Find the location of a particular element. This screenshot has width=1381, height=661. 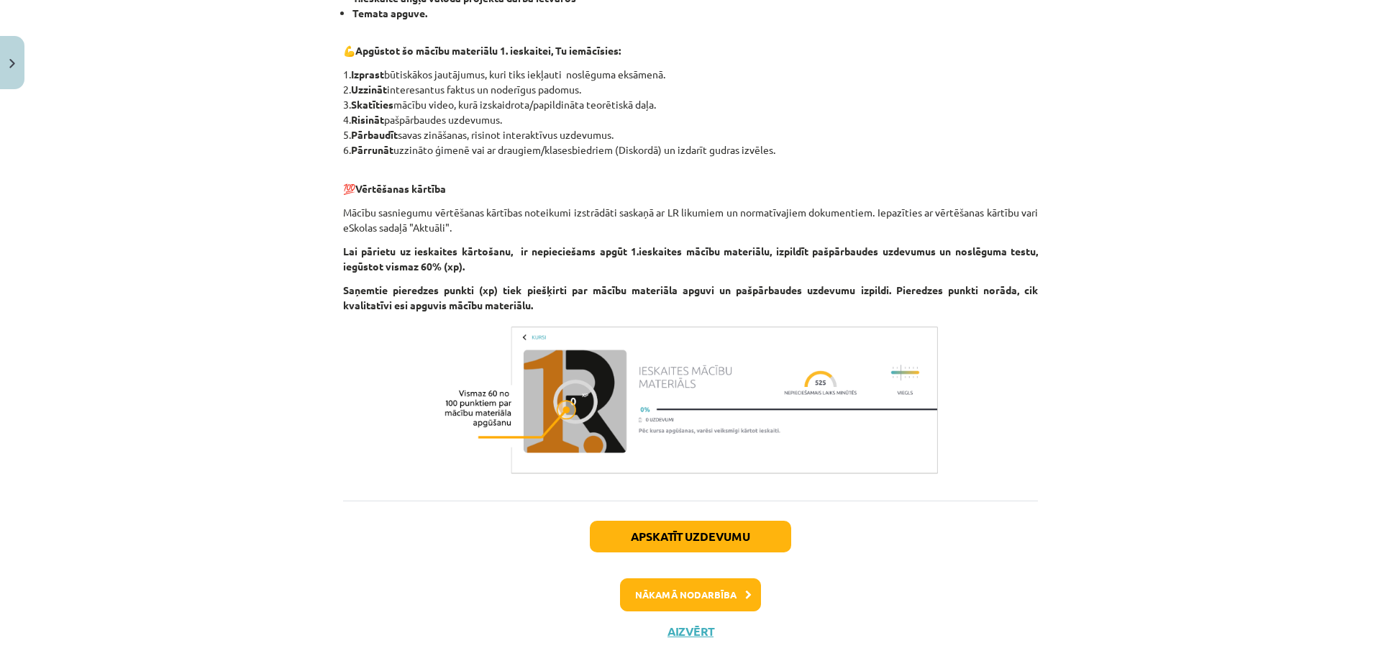

p: 1. būtiskākos jautājumus, kuri tiks iekļauti noslēguma eksāmenā. 2. interesantus faktus un noderī... is located at coordinates (691, 112).